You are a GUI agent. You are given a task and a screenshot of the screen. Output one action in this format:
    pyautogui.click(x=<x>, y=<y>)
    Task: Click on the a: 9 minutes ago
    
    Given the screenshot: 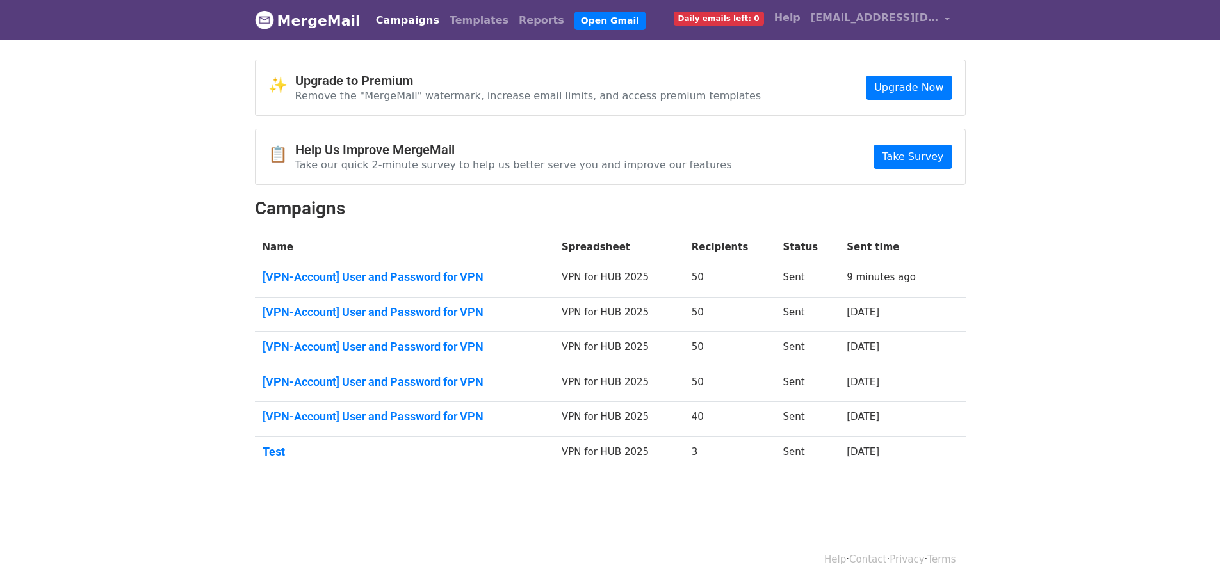 What is the action you would take?
    pyautogui.click(x=881, y=277)
    